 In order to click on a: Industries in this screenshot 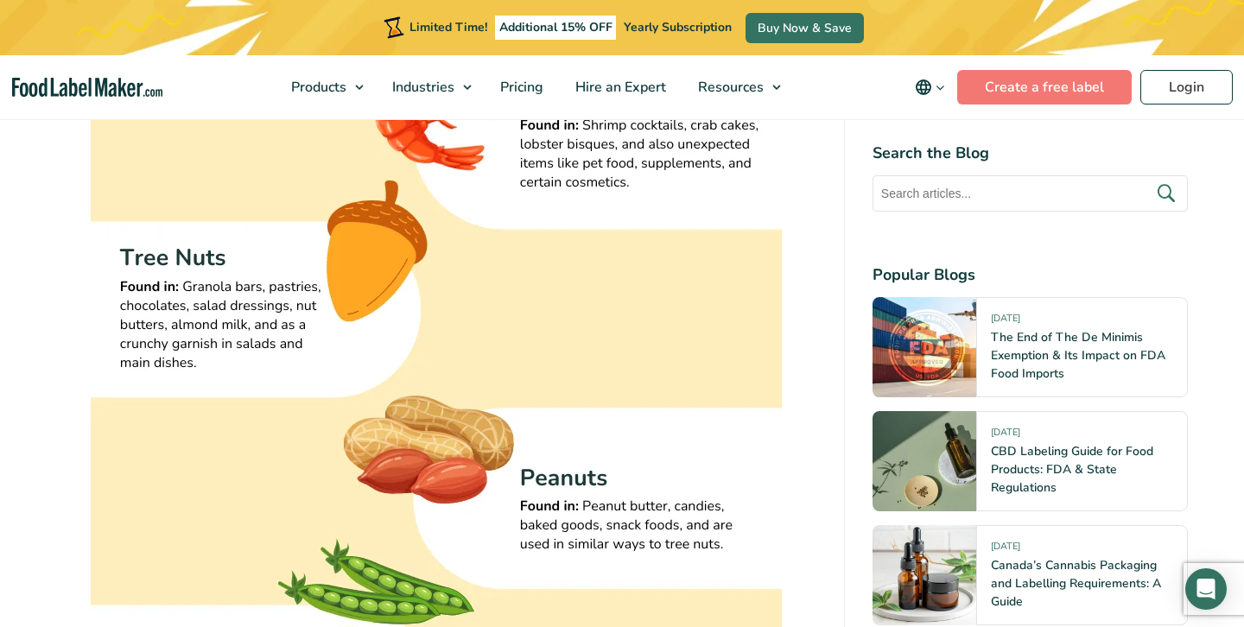, I will do `click(429, 87)`.